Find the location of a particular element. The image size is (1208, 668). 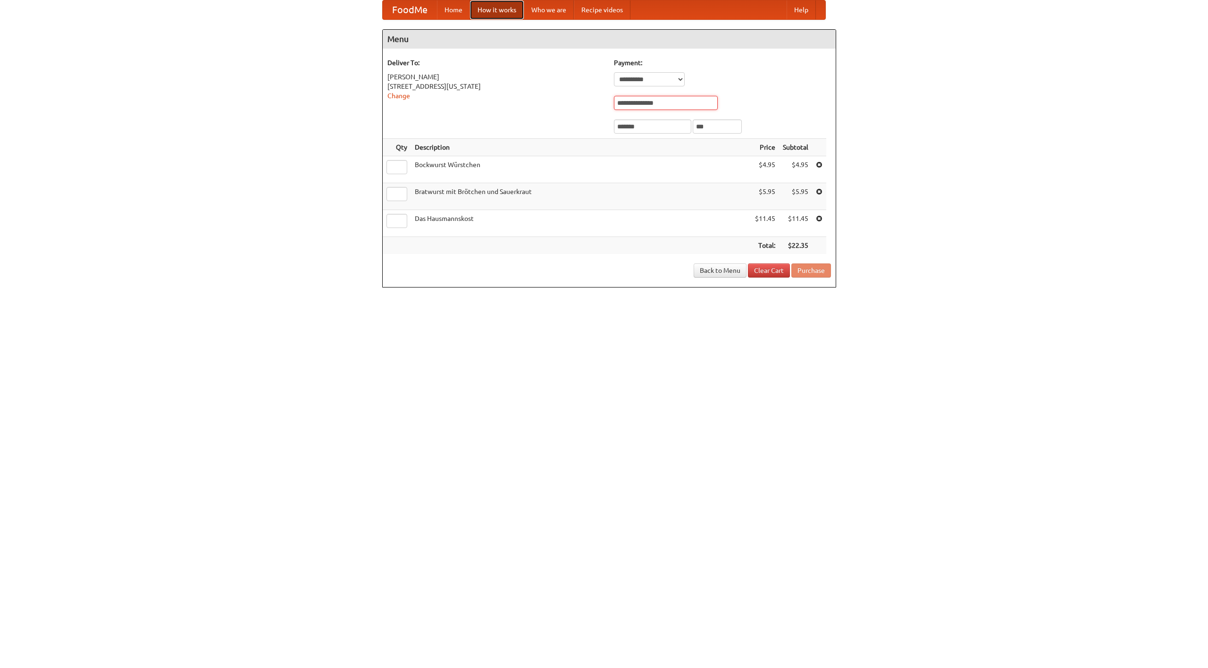

a: Back to Menu is located at coordinates (720, 270).